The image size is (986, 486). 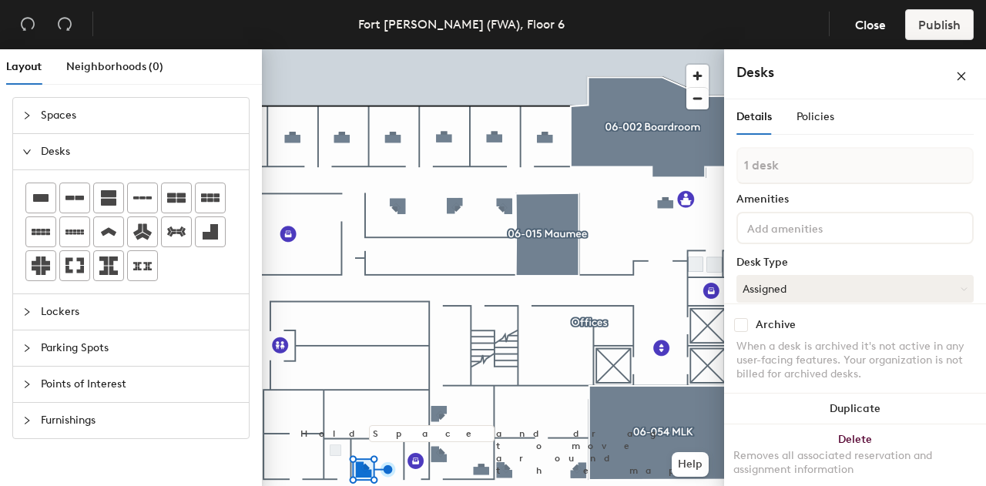 What do you see at coordinates (140, 152) in the screenshot?
I see `span: Desks` at bounding box center [140, 152].